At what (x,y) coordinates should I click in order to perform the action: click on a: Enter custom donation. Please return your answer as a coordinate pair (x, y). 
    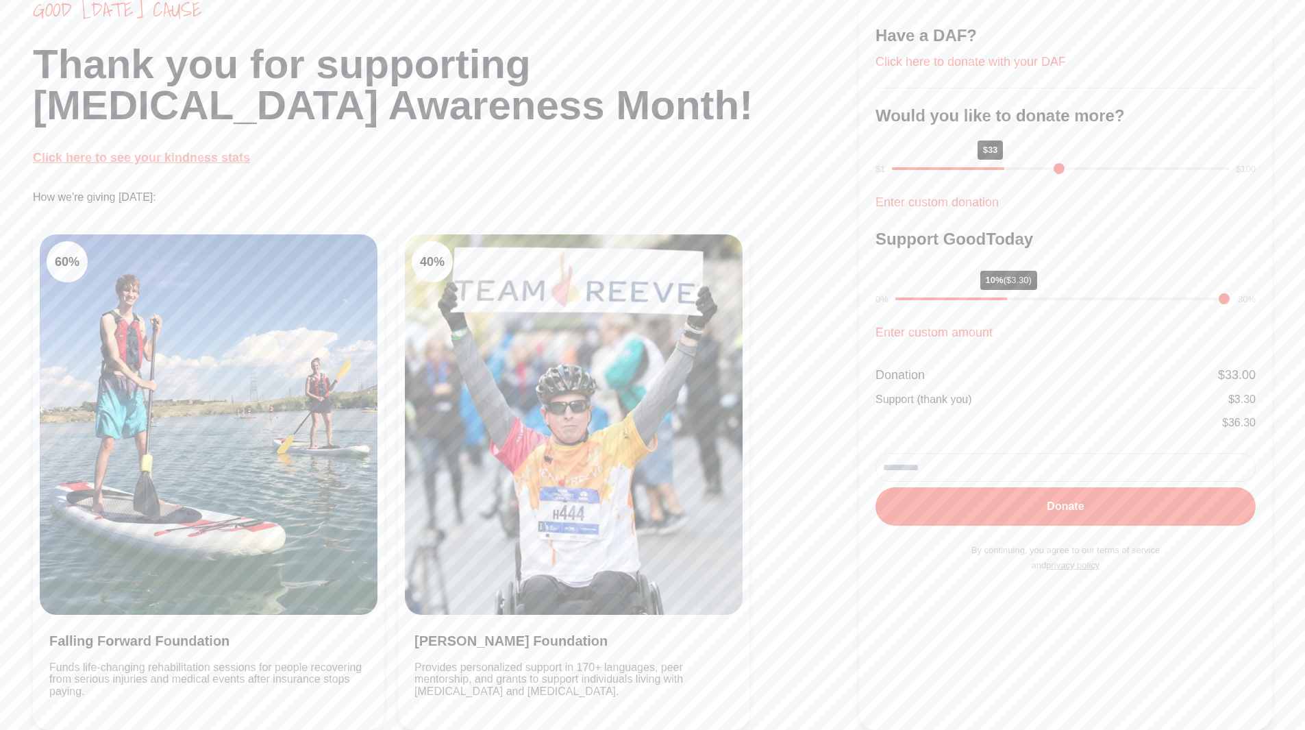
    Looking at the image, I should click on (937, 202).